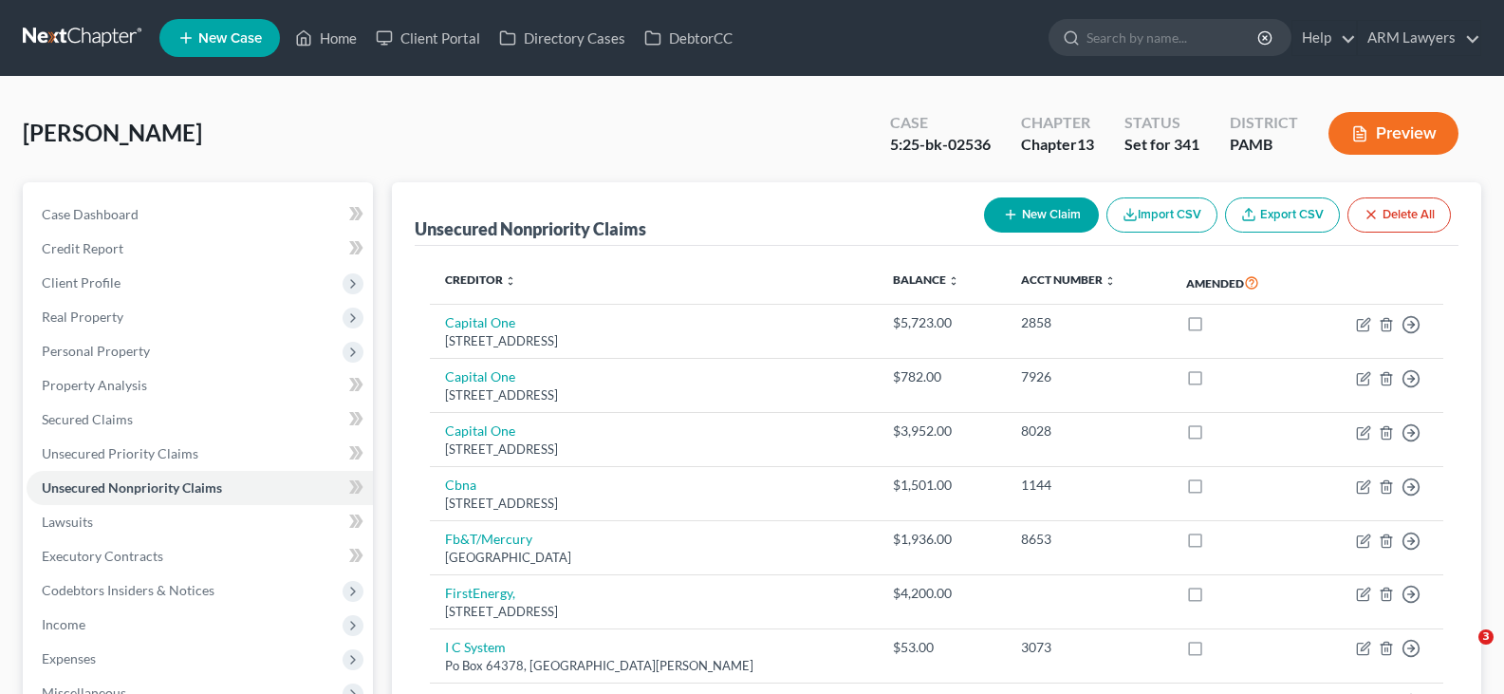  I want to click on span: Real Property, so click(83, 316).